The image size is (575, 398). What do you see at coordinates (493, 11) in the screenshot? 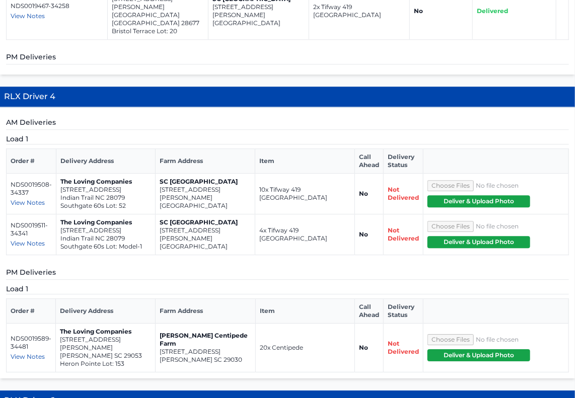
I see `span: Delivered` at bounding box center [493, 11].